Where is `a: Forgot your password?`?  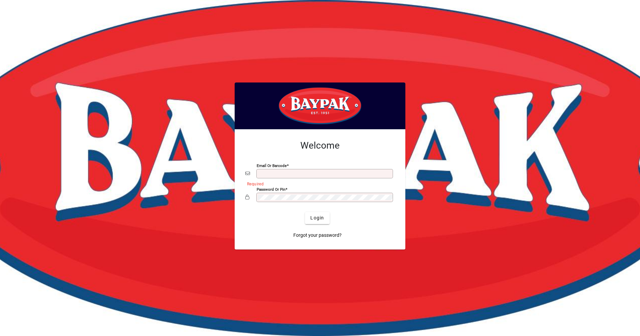 a: Forgot your password? is located at coordinates (318, 235).